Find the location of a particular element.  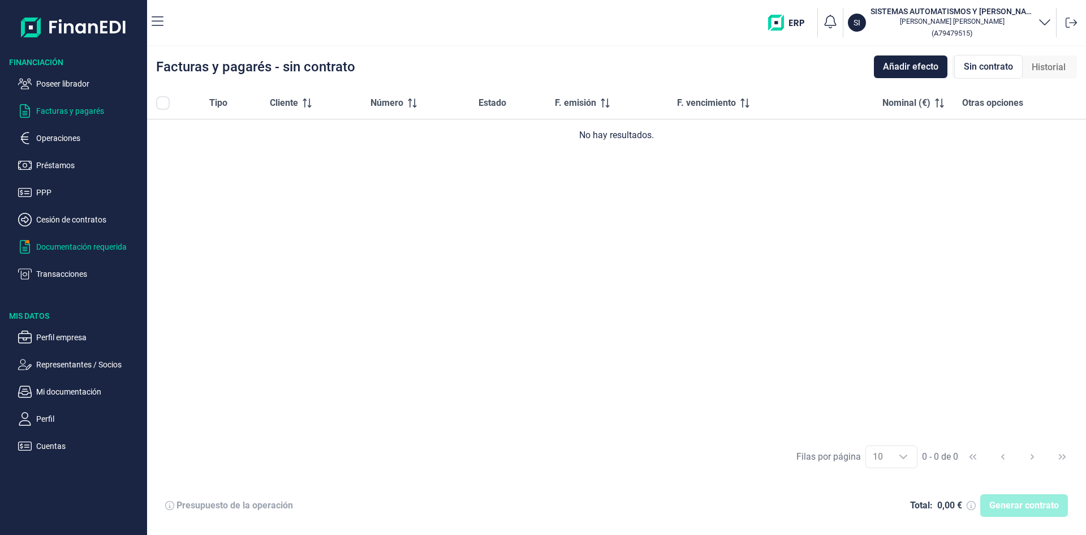

span: Historial is located at coordinates (1049, 67).